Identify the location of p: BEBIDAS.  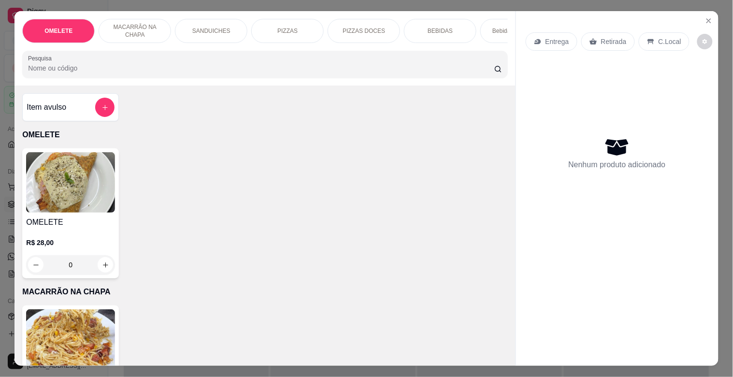
(440, 31).